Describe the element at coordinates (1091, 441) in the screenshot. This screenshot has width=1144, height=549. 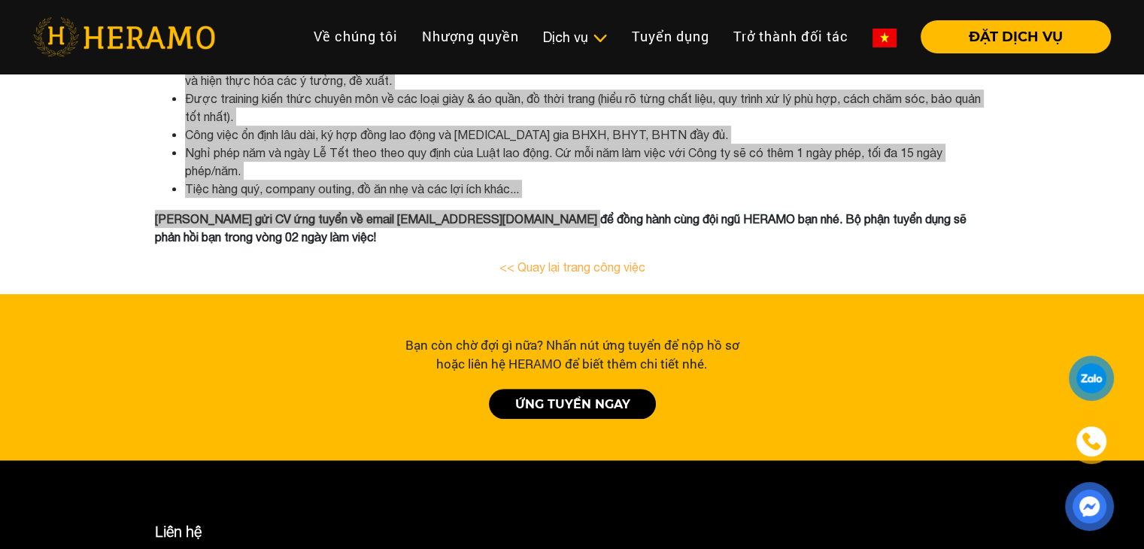
I see `img: phone-icon` at that location.